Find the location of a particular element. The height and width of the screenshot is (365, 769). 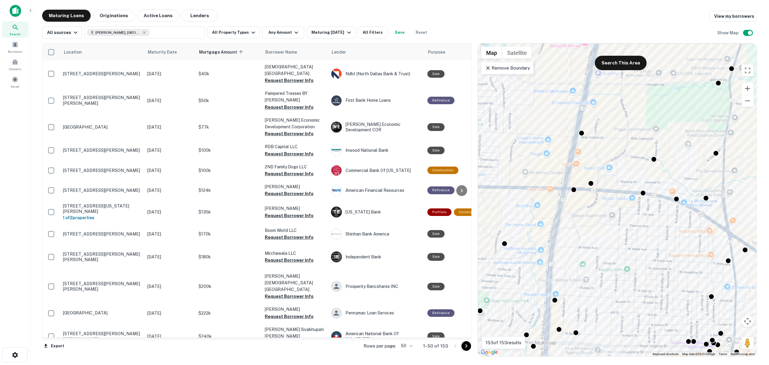

a: Saved is located at coordinates (15, 82).